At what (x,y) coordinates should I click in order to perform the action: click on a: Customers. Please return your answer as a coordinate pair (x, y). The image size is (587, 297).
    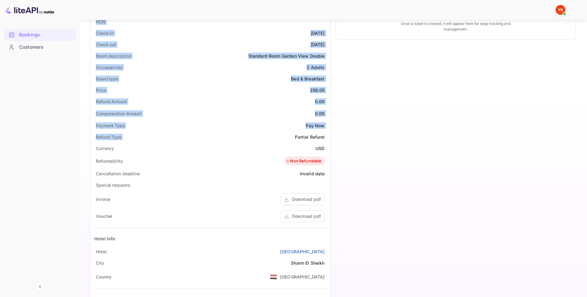
    Looking at the image, I should click on (40, 47).